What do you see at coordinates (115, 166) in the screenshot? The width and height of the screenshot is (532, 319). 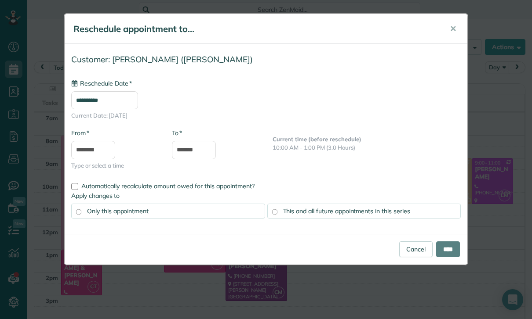 I see `span: Type or select a time` at bounding box center [115, 166].